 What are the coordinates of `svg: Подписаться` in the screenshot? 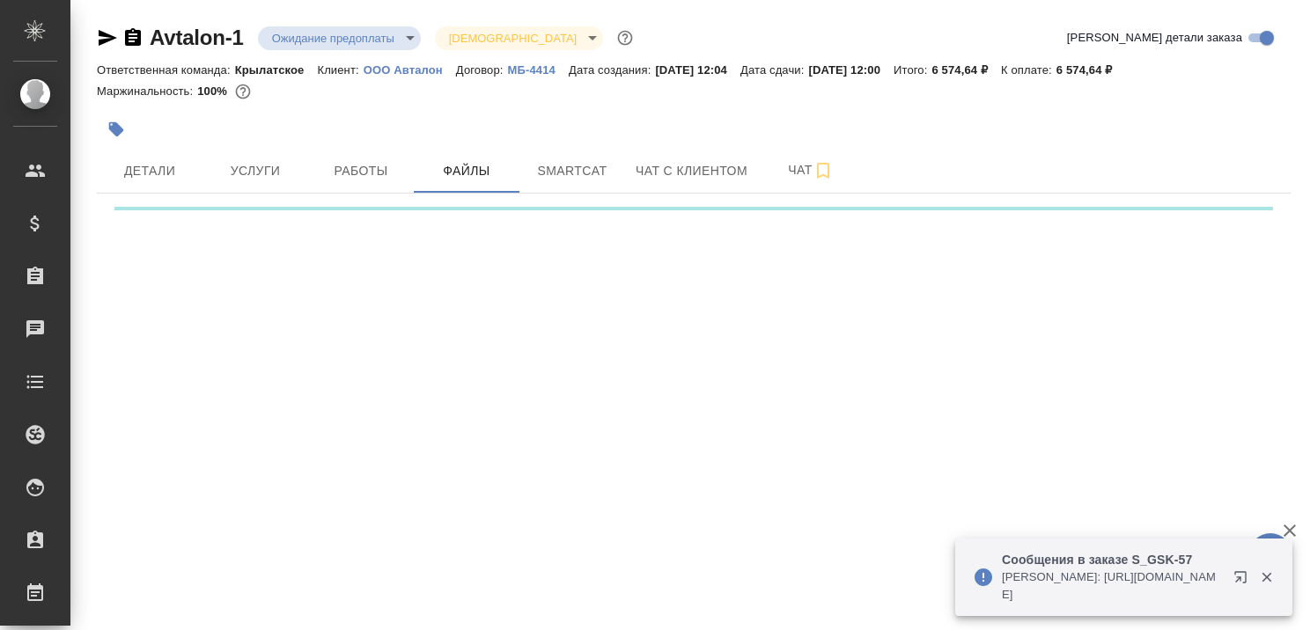 It's located at (823, 171).